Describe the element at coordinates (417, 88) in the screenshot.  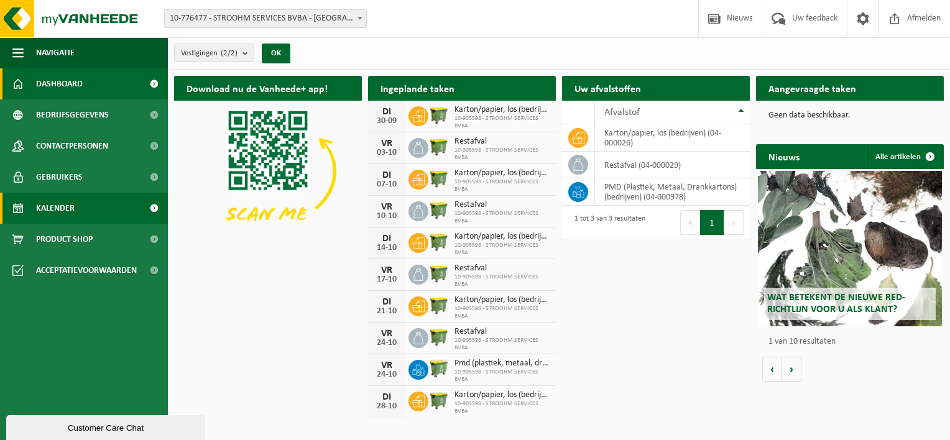
I see `h2: Ingeplande taken` at that location.